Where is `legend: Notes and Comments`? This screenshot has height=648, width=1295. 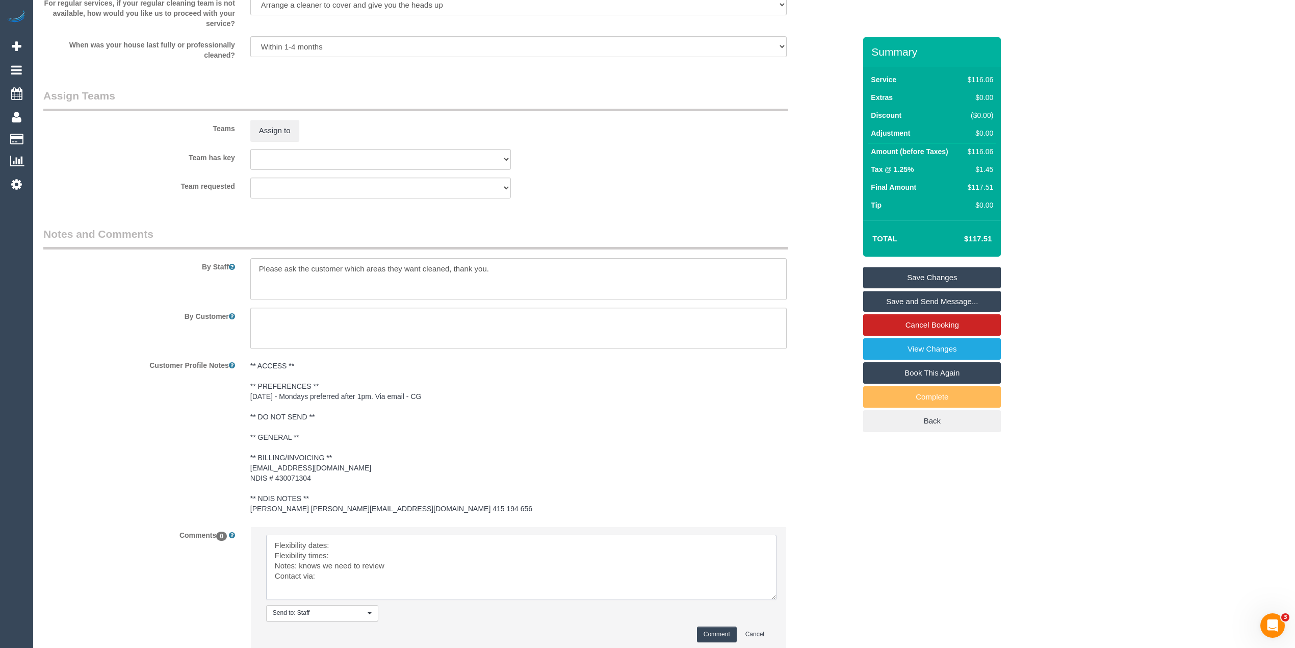
legend: Notes and Comments is located at coordinates (416, 238).